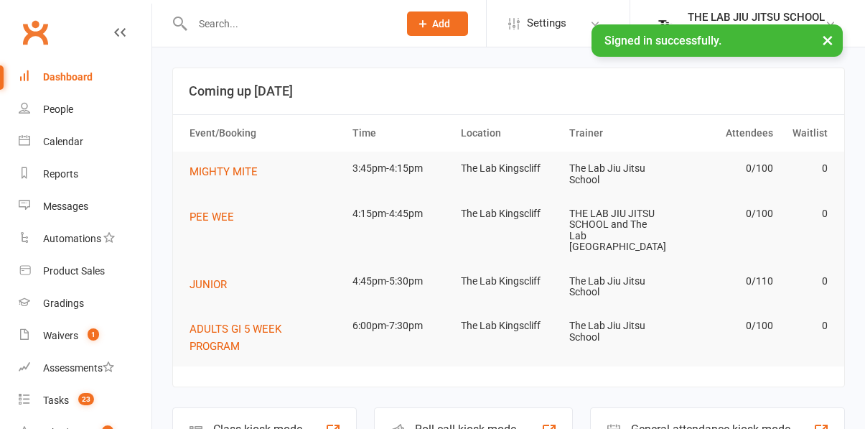 This screenshot has width=865, height=429. Describe the element at coordinates (85, 77) in the screenshot. I see `a: Dashboard` at that location.